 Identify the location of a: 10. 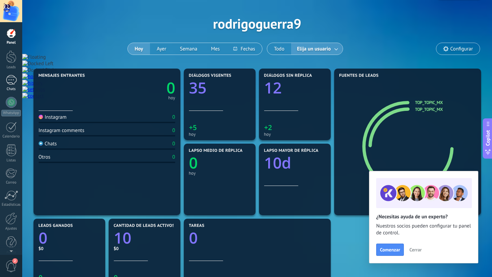
(144, 238).